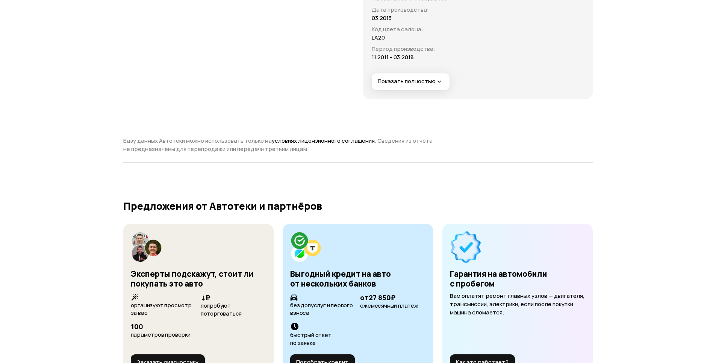 This screenshot has height=363, width=716. What do you see at coordinates (410, 10) in the screenshot?
I see `p: Дата производства :` at bounding box center [410, 10].